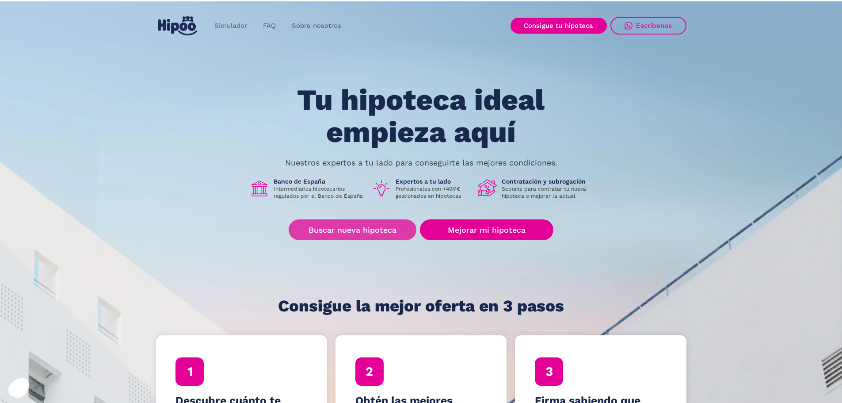  What do you see at coordinates (433, 192) in the screenshot?
I see `p: Profesionales con +40M€ gestionados en hipotecas` at bounding box center [433, 192].